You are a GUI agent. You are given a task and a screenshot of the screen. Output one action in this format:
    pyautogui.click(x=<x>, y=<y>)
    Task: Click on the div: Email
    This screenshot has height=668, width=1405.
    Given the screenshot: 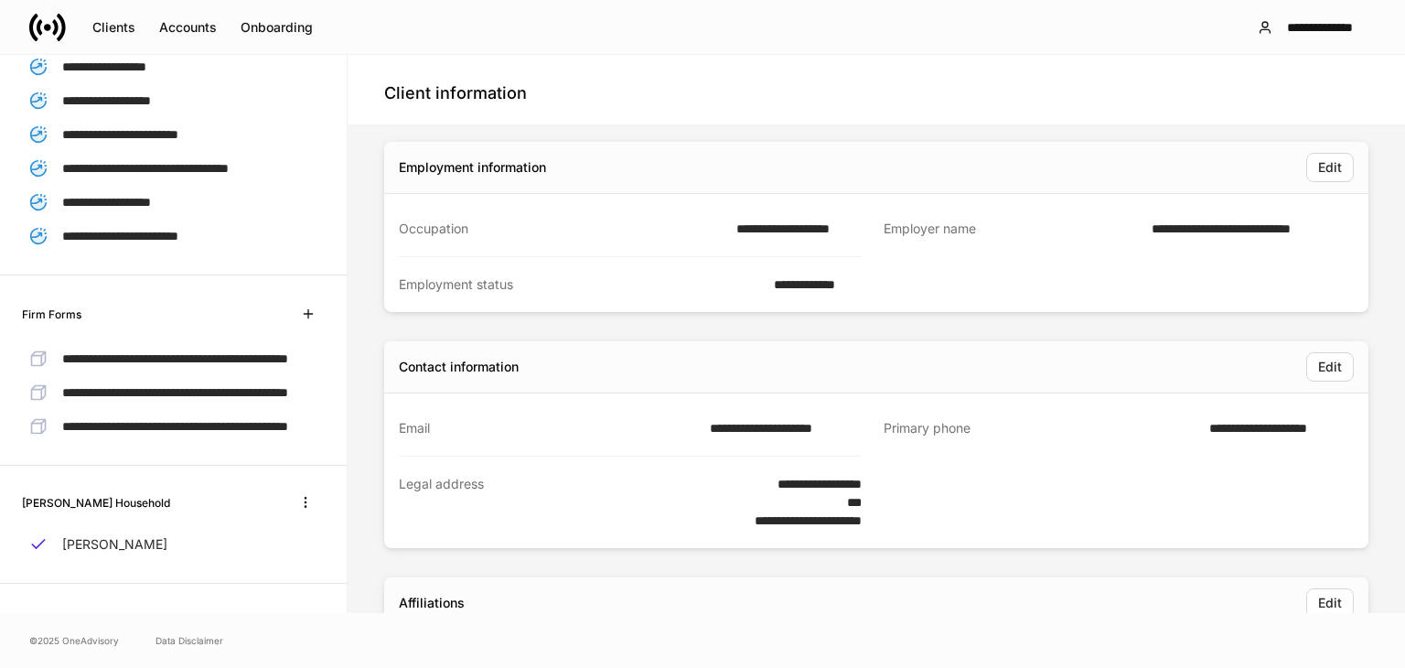 What is the action you would take?
    pyautogui.click(x=549, y=428)
    